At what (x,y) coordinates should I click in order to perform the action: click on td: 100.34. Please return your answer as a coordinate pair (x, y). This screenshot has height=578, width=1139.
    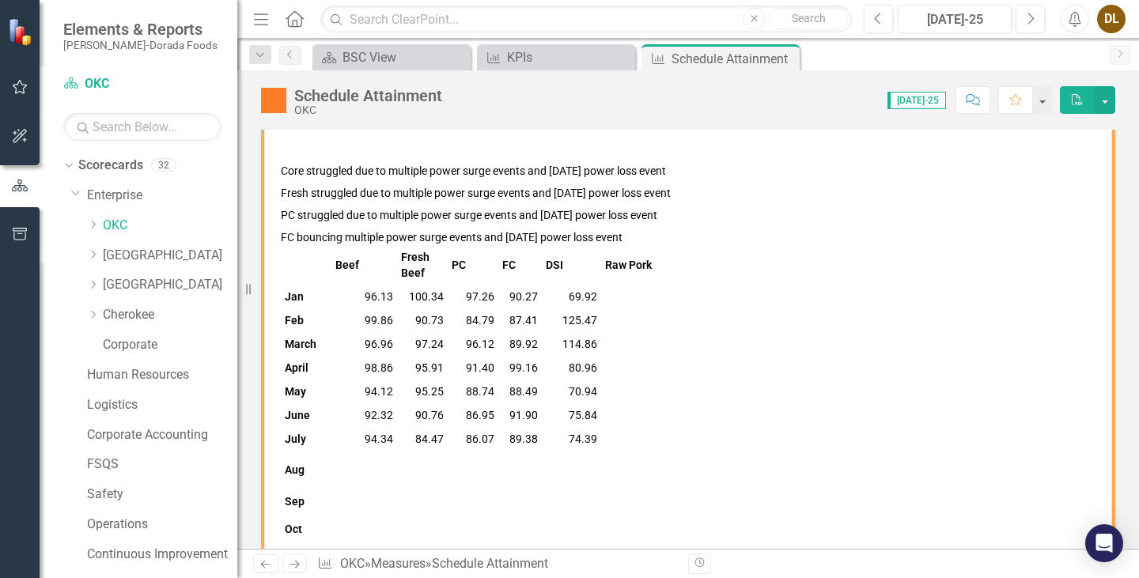
    Looking at the image, I should click on (422, 297).